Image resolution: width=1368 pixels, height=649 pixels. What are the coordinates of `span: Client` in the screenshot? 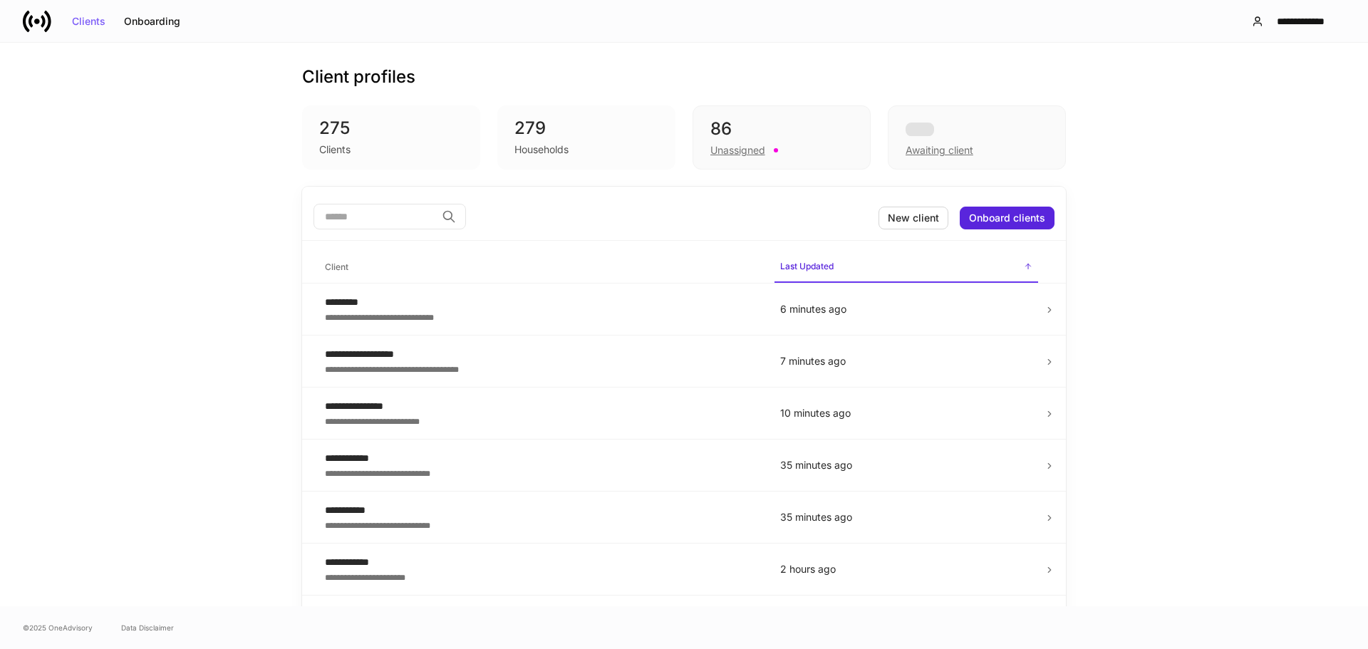 It's located at (541, 267).